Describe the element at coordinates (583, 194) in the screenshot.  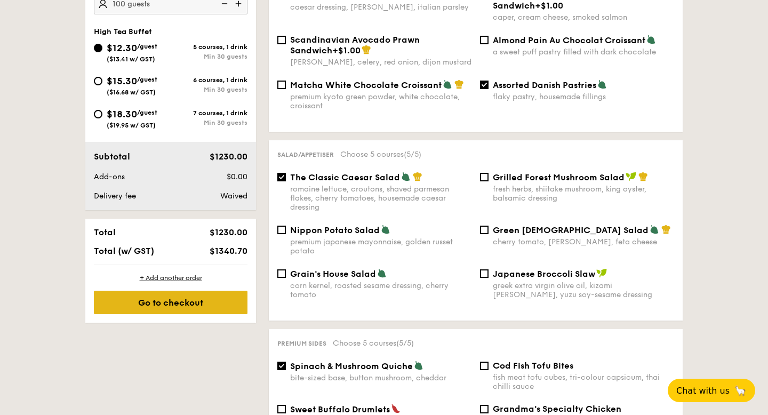
I see `div: fresh herbs, shiitake mushroom, king oyster, balsamic dressing` at that location.